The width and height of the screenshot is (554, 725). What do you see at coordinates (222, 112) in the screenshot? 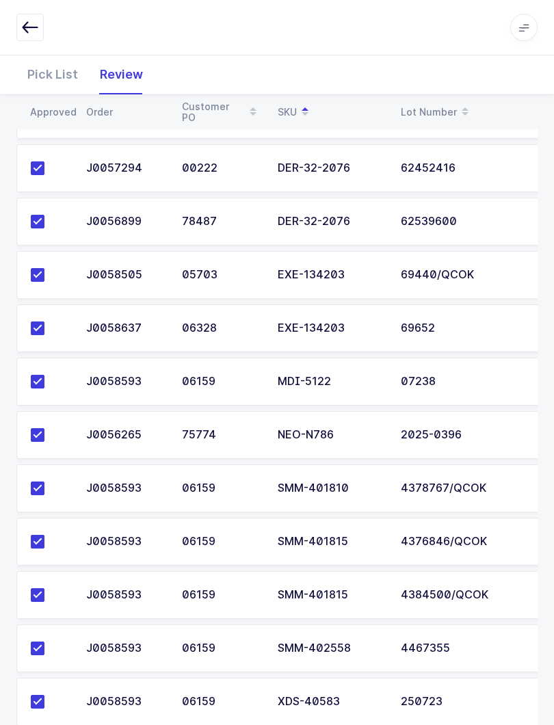
I see `div: Customer PO` at bounding box center [222, 112].